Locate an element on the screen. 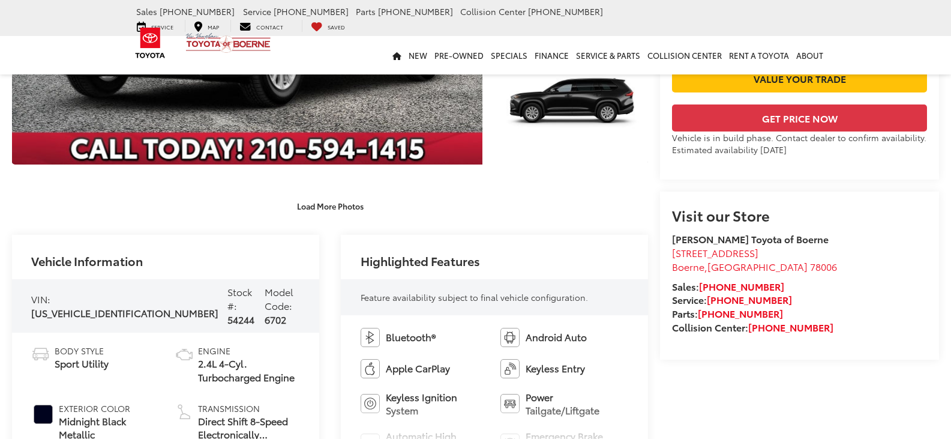 Image resolution: width=951 pixels, height=439 pixels. span: Exterior Color is located at coordinates (107, 408).